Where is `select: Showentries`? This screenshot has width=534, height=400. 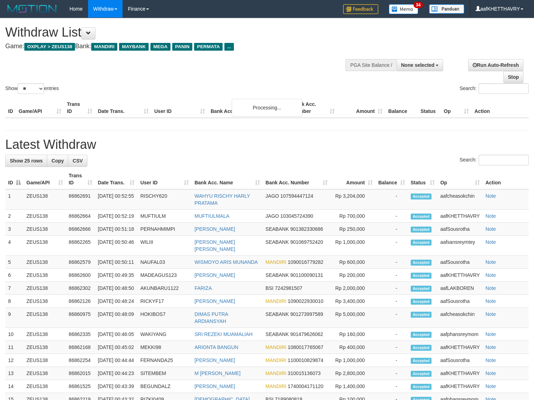
select: Showentries is located at coordinates (31, 89).